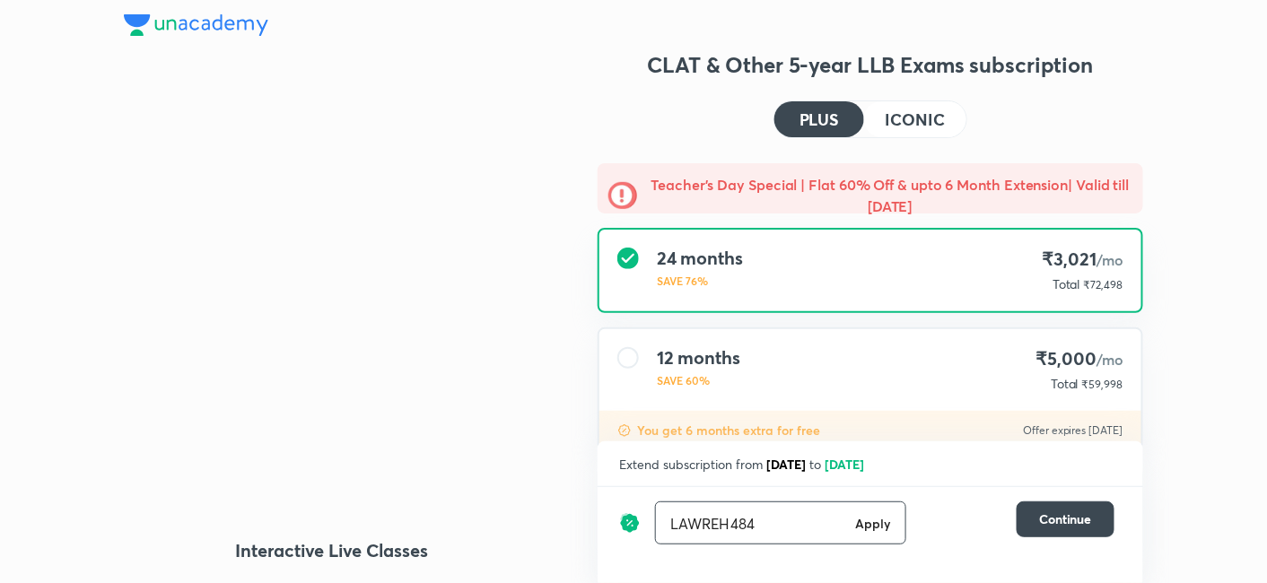  What do you see at coordinates (915, 119) in the screenshot?
I see `button: ICONIC` at bounding box center [915, 119].